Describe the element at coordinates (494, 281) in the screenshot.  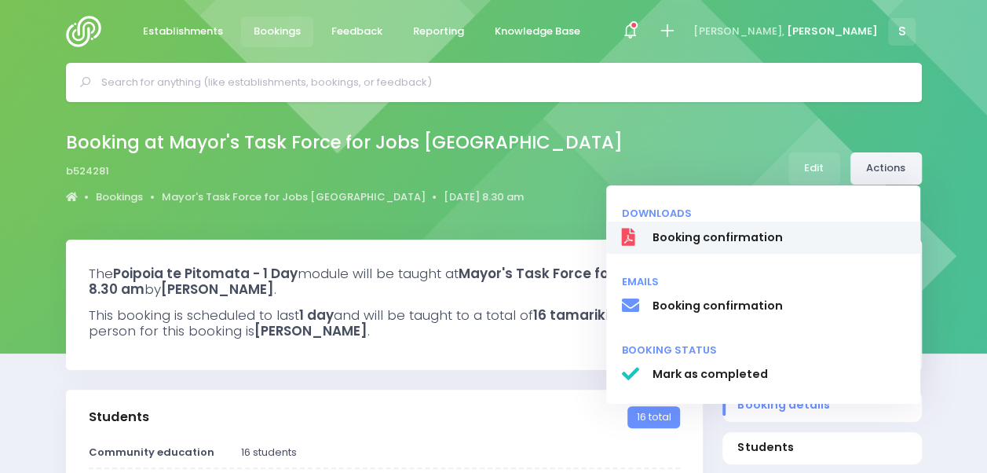
I see `h3: The module will be taught at on by .` at that location.